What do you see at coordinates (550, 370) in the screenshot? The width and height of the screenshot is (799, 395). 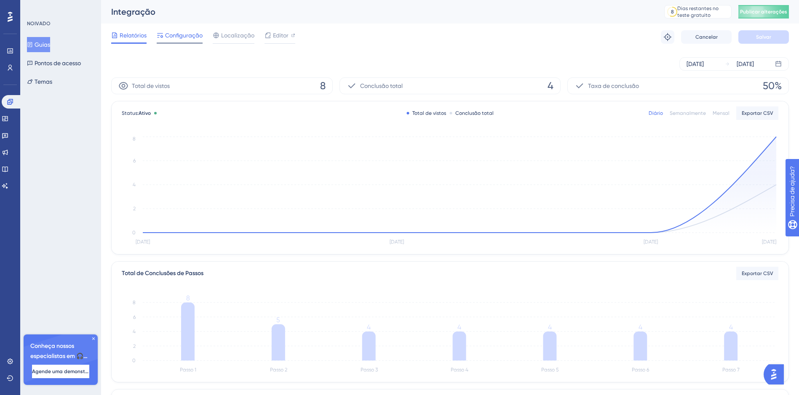 I see `tspan: Passo 5` at bounding box center [550, 370].